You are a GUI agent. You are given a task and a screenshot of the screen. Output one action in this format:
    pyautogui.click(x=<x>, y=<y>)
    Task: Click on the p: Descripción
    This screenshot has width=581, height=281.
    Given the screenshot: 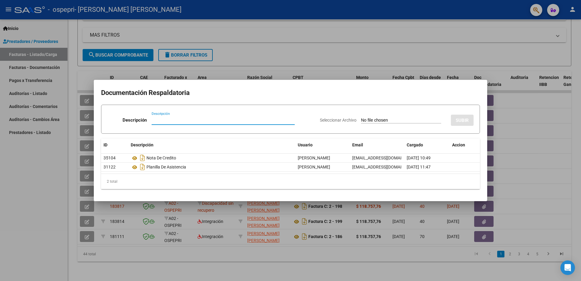 What is the action you would take?
    pyautogui.click(x=135, y=120)
    